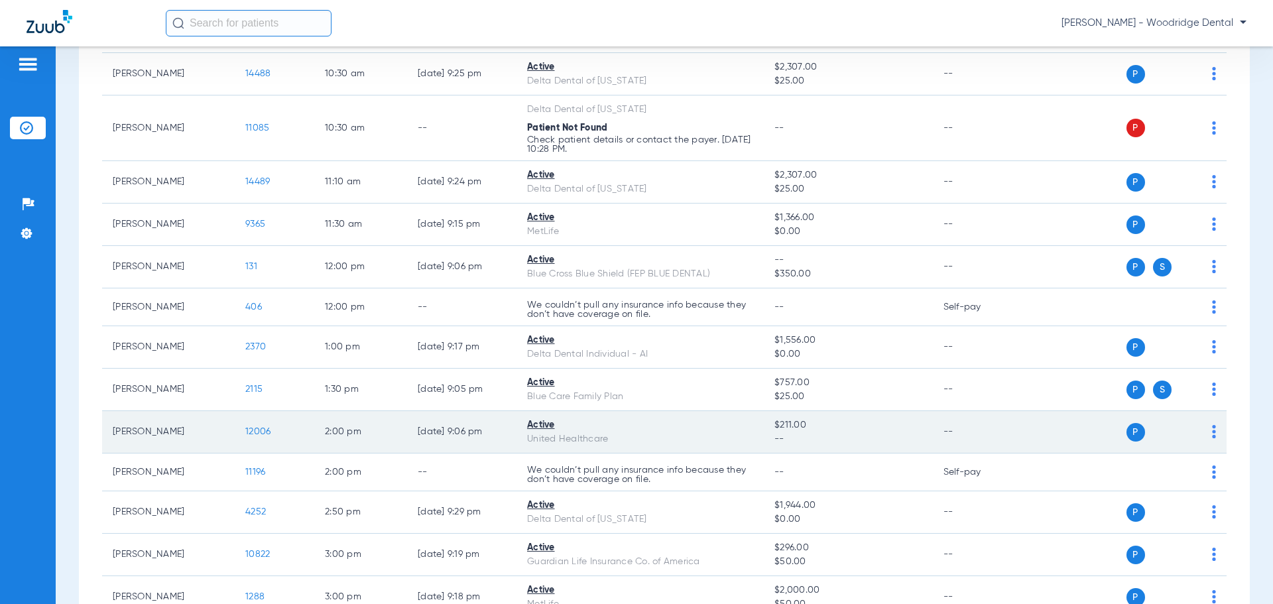 This screenshot has width=1273, height=604. What do you see at coordinates (178, 23) in the screenshot?
I see `img: Search Icon` at bounding box center [178, 23].